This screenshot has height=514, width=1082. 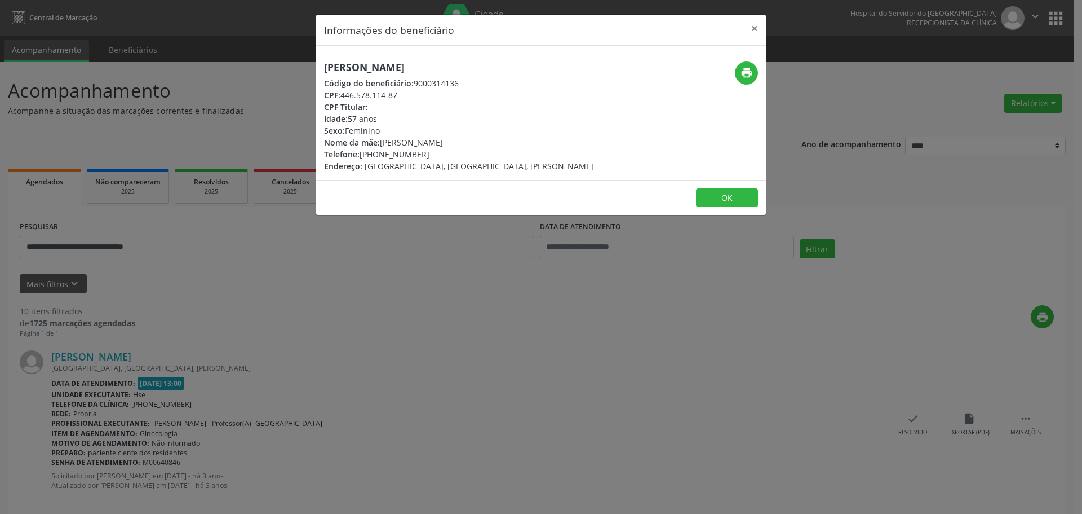 I want to click on h5: Informações do beneficiário, so click(x=389, y=30).